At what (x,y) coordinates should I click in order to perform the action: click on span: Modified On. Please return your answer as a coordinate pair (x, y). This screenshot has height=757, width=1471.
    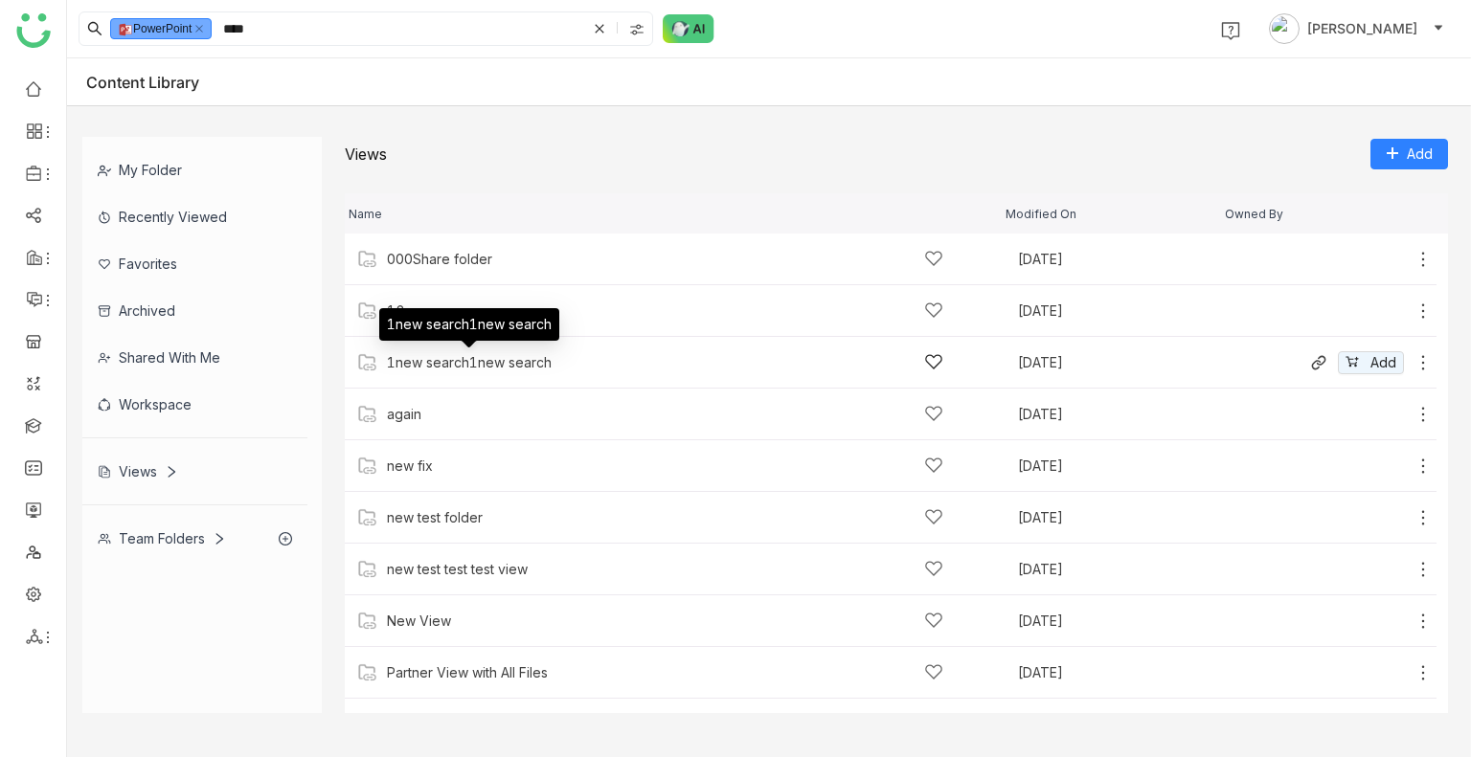
    Looking at the image, I should click on (1041, 214).